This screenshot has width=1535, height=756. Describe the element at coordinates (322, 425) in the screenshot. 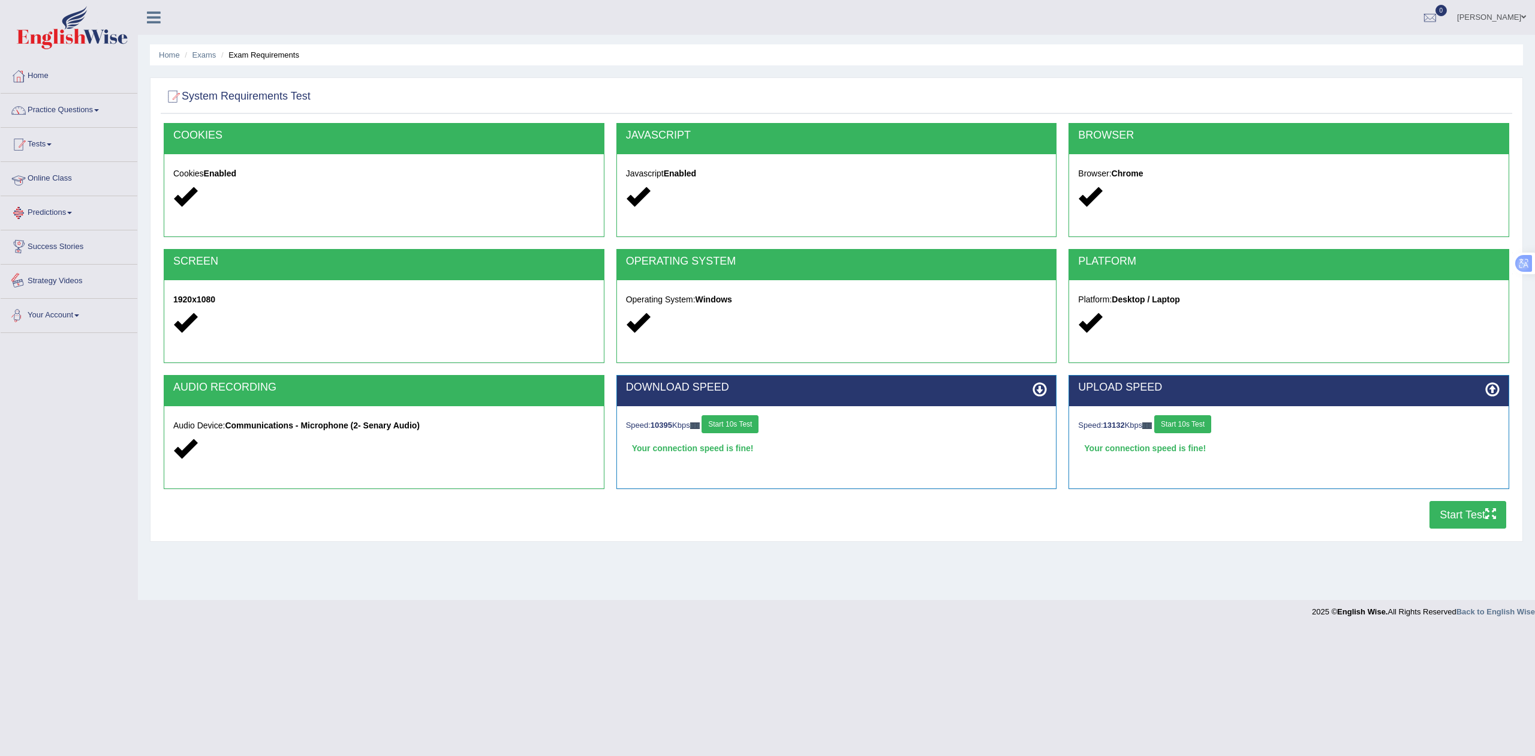

I see `strong: Communications - Microphone (2- Senary Audio)` at that location.